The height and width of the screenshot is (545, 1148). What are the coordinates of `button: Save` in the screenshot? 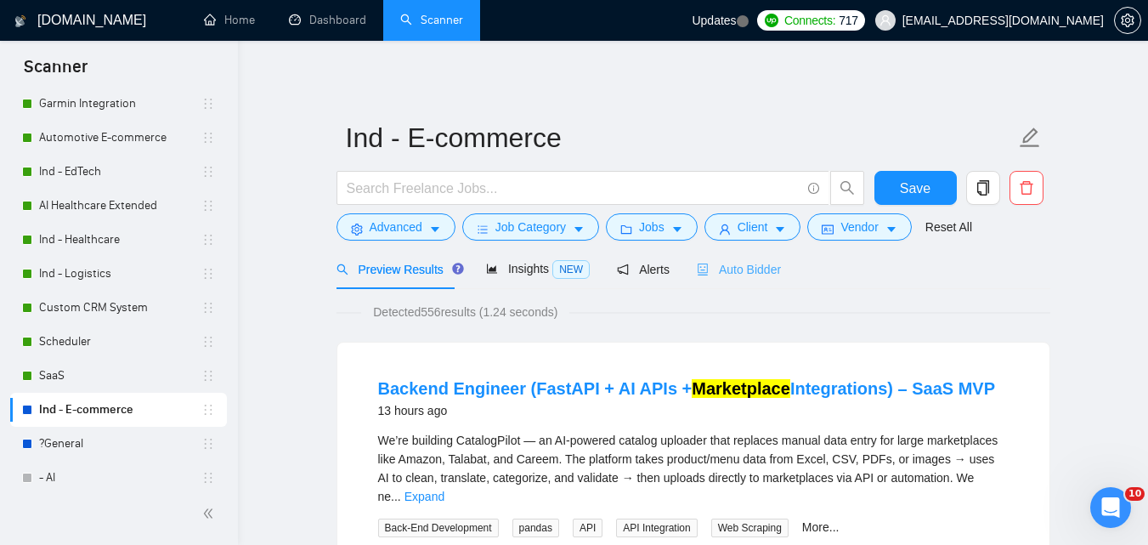 It's located at (915, 188).